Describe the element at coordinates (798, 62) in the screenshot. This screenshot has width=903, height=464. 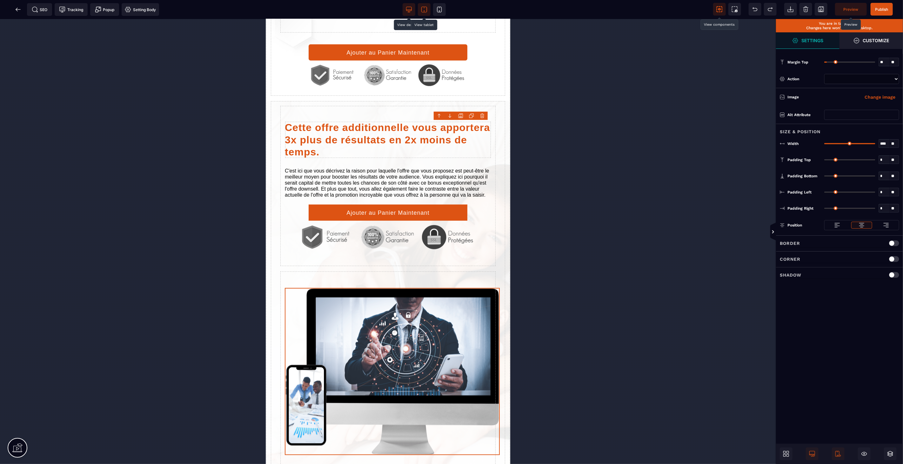
I see `span: Margin Top` at that location.